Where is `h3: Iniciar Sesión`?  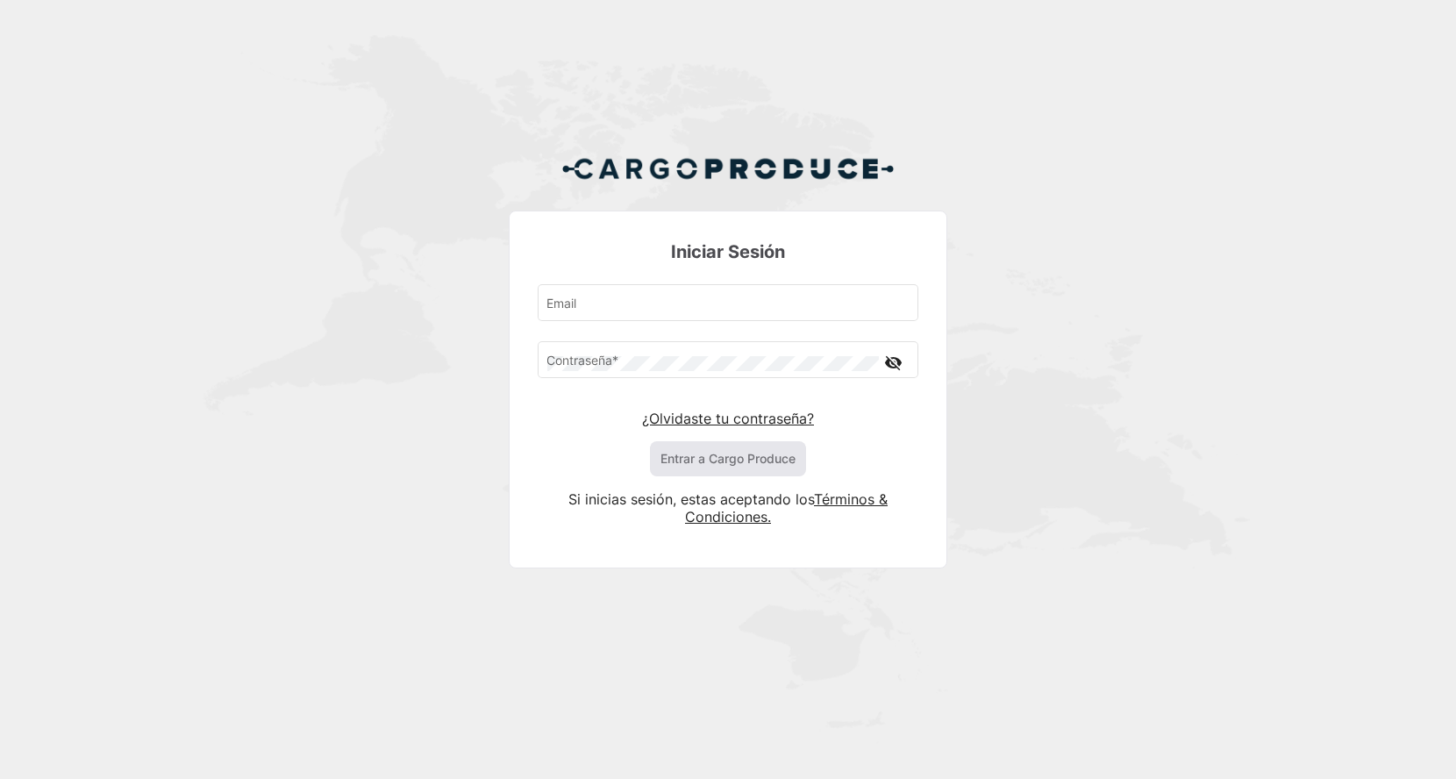 h3: Iniciar Sesión is located at coordinates (728, 252).